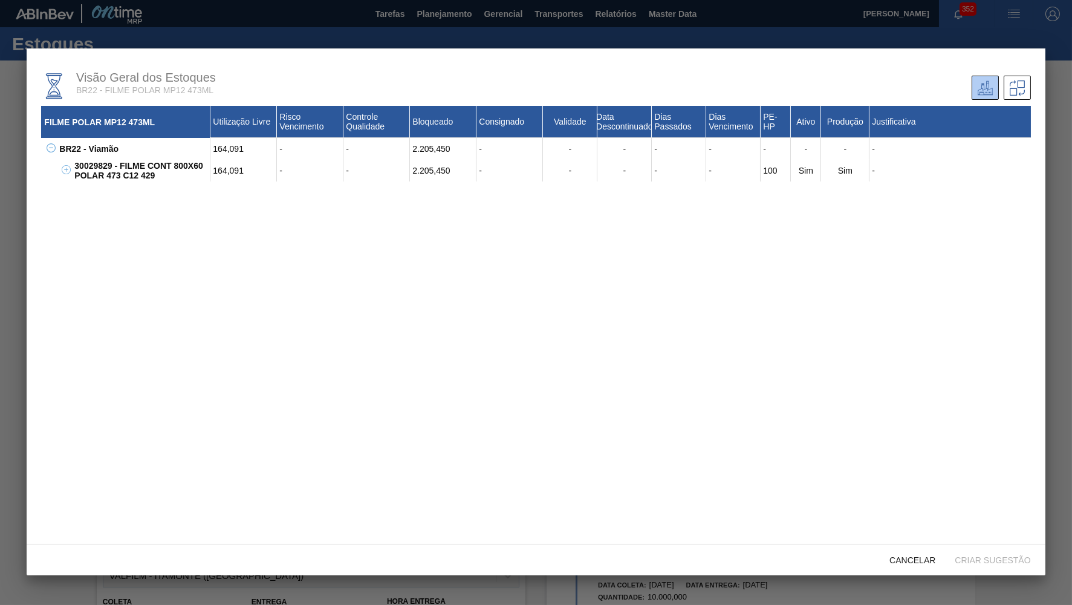  Describe the element at coordinates (776, 122) in the screenshot. I see `div: PE-HP` at that location.